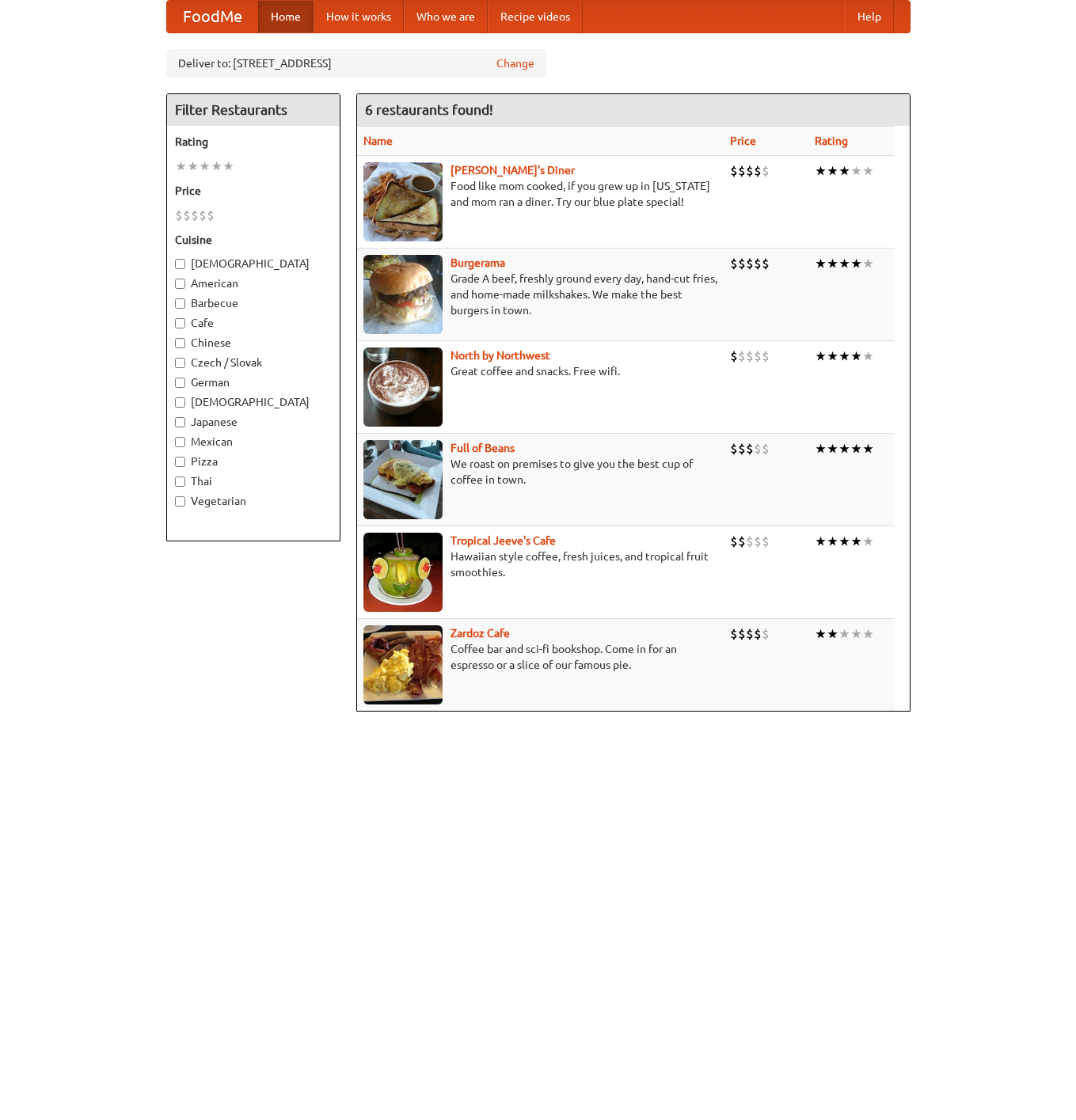 This screenshot has height=1120, width=1076. Describe the element at coordinates (403, 294) in the screenshot. I see `img: burgerama.jpg` at that location.